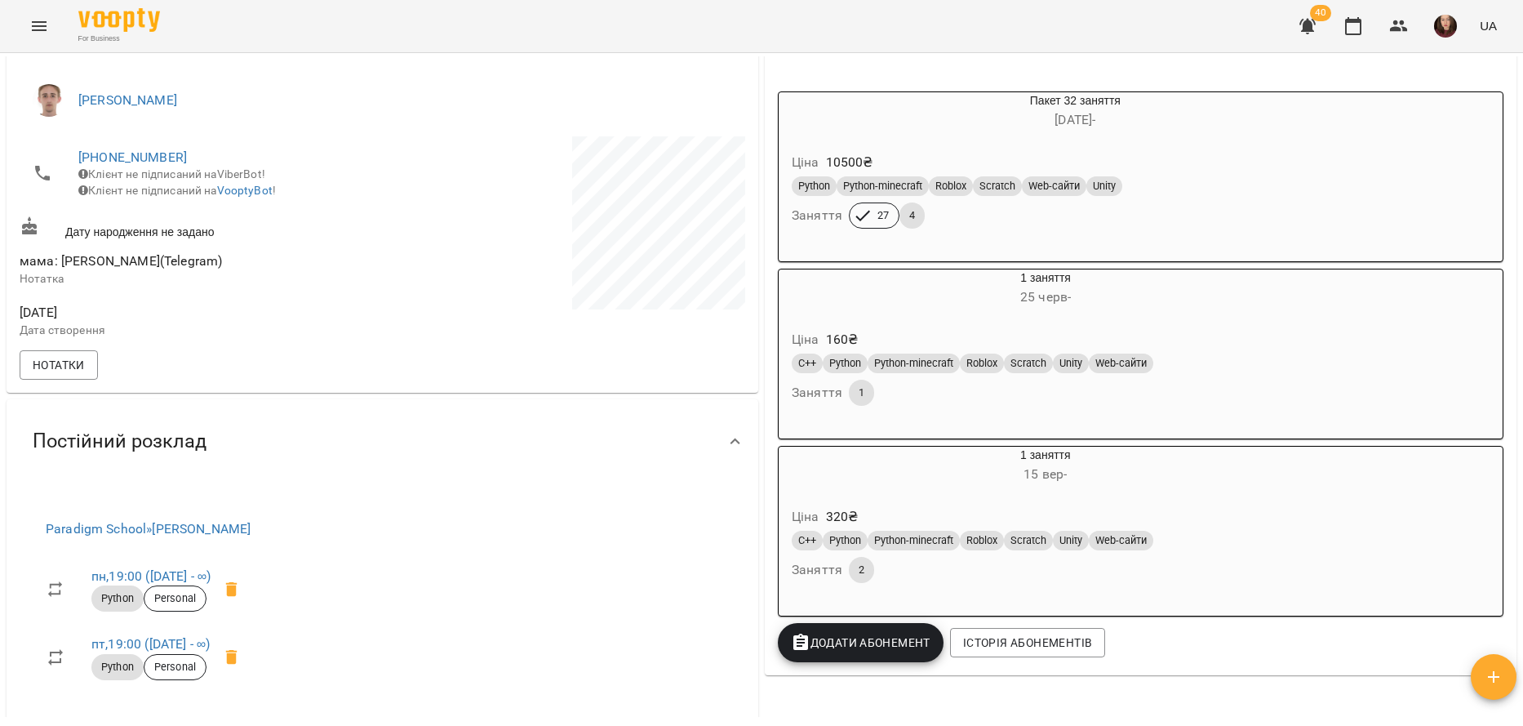 Image resolution: width=1523 pixels, height=726 pixels. What do you see at coordinates (245, 190) in the screenshot?
I see `a: VooptyBot` at bounding box center [245, 190].